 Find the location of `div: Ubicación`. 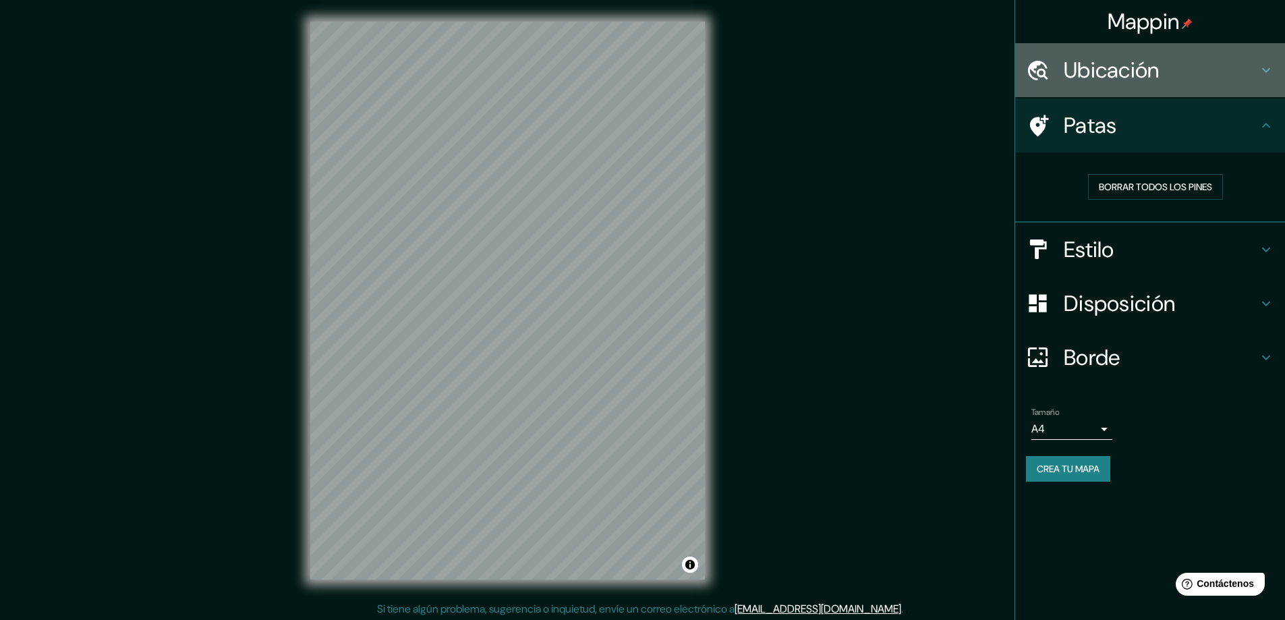

div: Ubicación is located at coordinates (1150, 70).